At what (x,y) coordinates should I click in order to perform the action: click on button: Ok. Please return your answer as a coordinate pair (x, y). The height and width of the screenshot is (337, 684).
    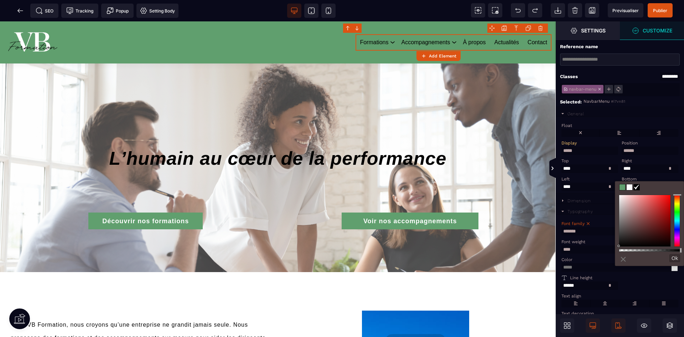
    Looking at the image, I should click on (675, 258).